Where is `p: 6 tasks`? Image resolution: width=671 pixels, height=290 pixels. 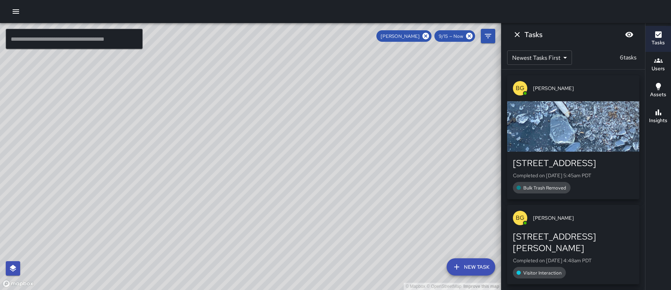
p: 6 tasks is located at coordinates (628, 58).